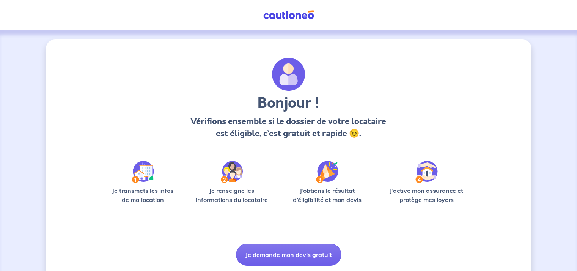  What do you see at coordinates (288, 103) in the screenshot?
I see `h3: Bonjour !` at bounding box center [288, 103].